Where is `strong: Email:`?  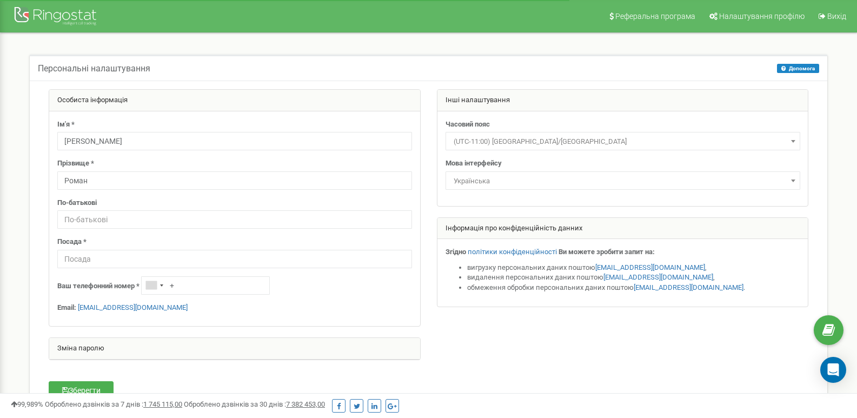 strong: Email: is located at coordinates (66, 307).